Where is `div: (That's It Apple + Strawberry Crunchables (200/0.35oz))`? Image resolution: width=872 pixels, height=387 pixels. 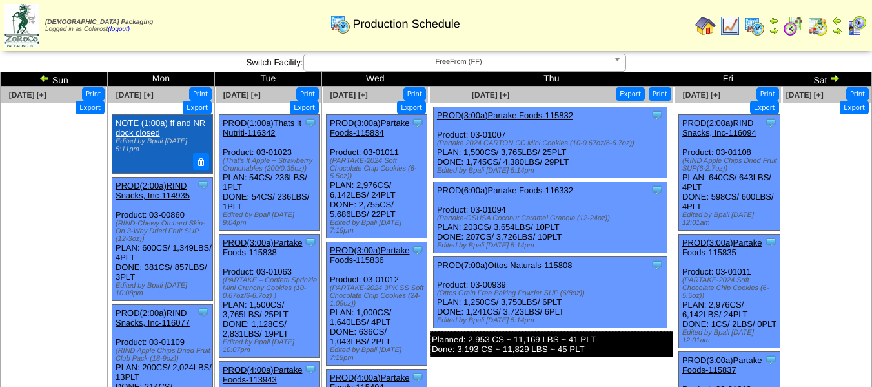
div: (That's It Apple + Strawberry Crunchables (200/0.35oz)) is located at coordinates (271, 165).